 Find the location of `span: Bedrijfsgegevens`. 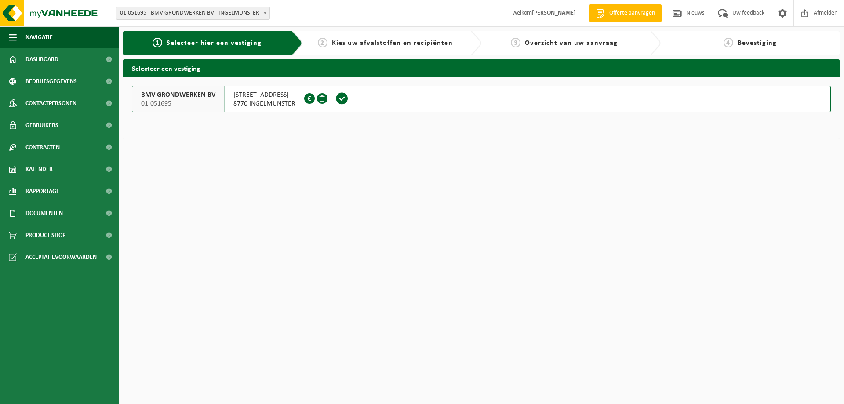

span: Bedrijfsgegevens is located at coordinates (51, 81).